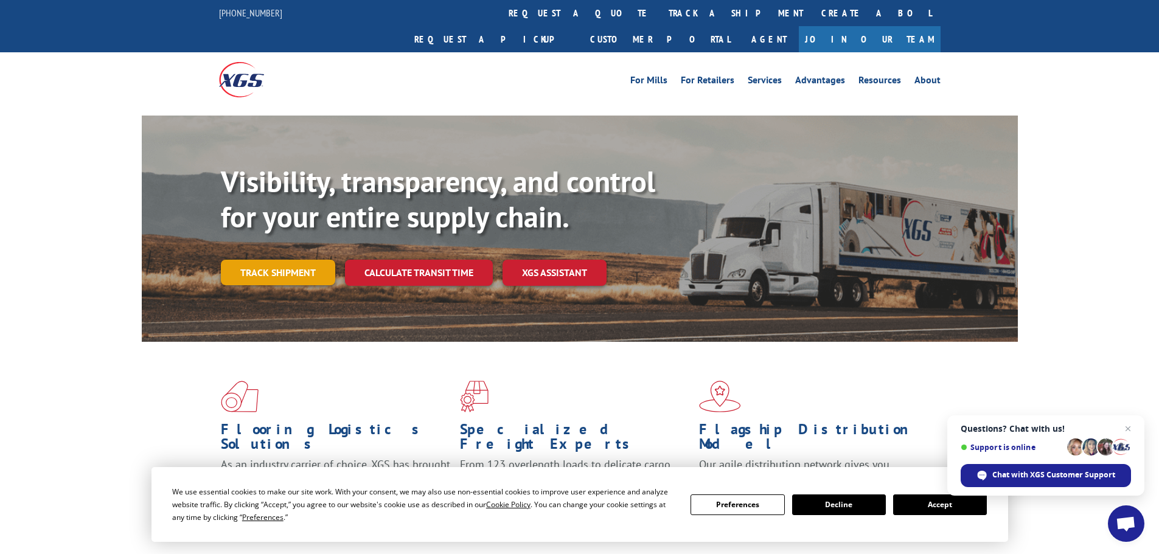 The image size is (1159, 554). What do you see at coordinates (1012, 447) in the screenshot?
I see `span: Support is online` at bounding box center [1012, 447].